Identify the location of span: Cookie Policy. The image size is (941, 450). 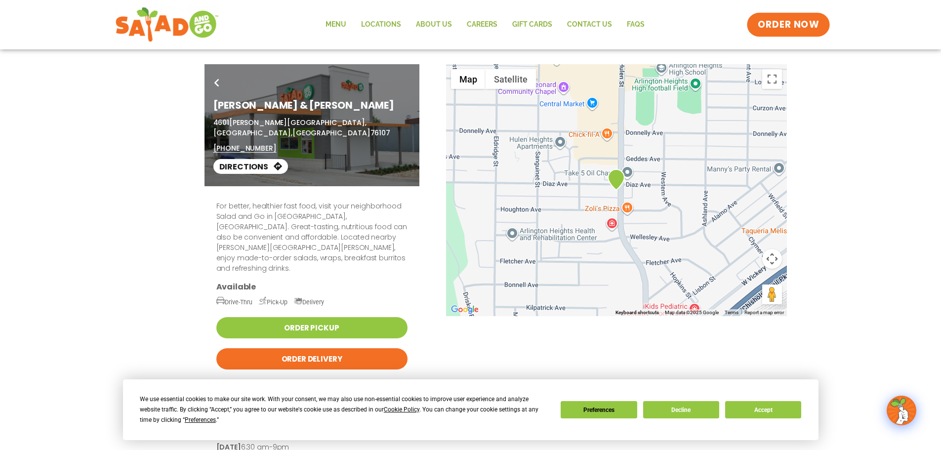
(402, 410).